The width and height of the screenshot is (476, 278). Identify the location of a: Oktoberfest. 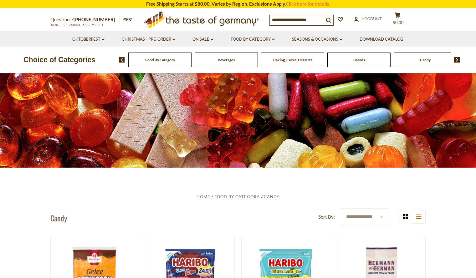
(88, 39).